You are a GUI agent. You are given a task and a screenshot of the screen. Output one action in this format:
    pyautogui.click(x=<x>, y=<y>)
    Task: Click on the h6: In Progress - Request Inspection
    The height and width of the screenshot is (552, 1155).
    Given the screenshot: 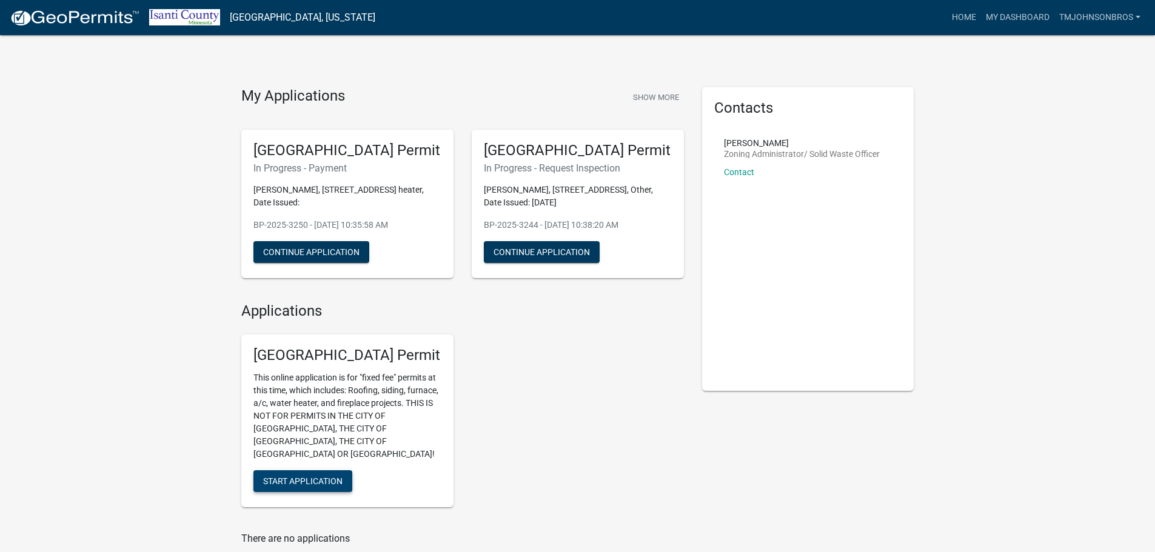 What is the action you would take?
    pyautogui.click(x=578, y=168)
    